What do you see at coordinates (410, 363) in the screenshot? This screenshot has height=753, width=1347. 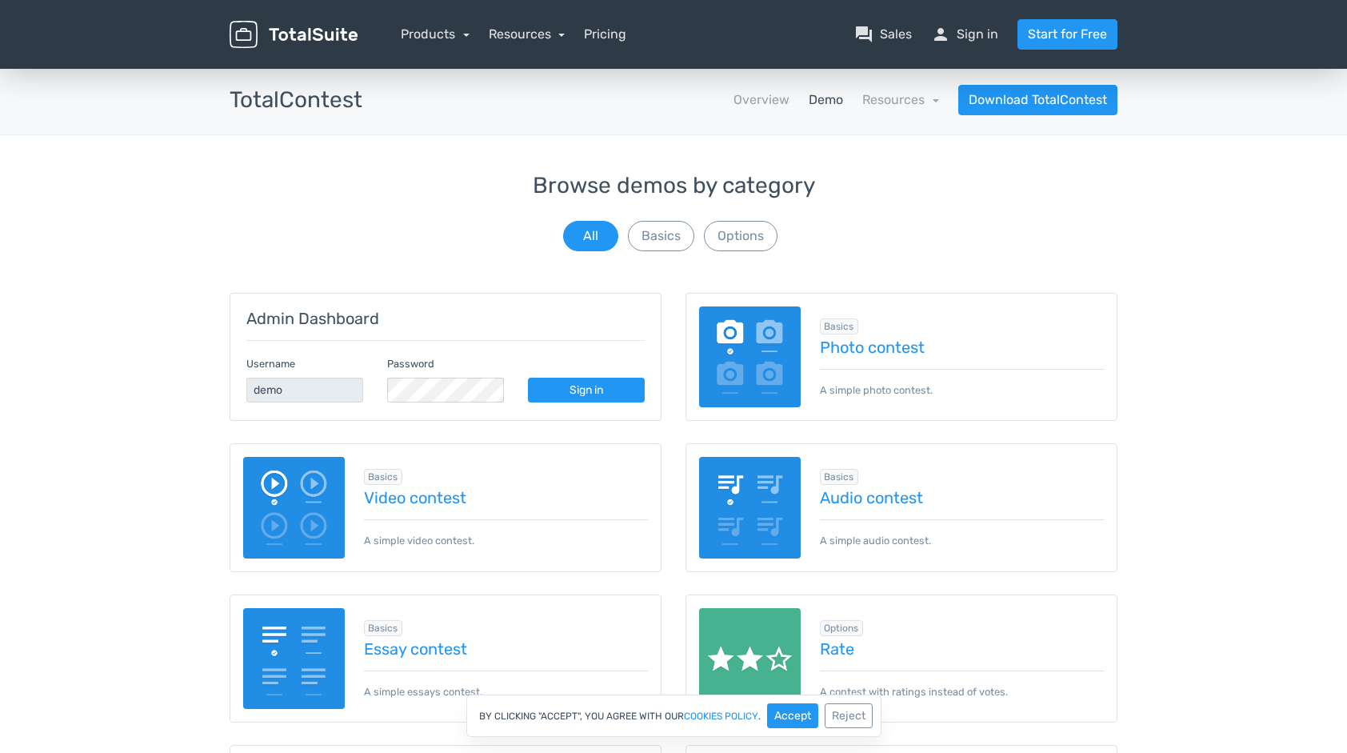 I see `label: Password` at bounding box center [410, 363].